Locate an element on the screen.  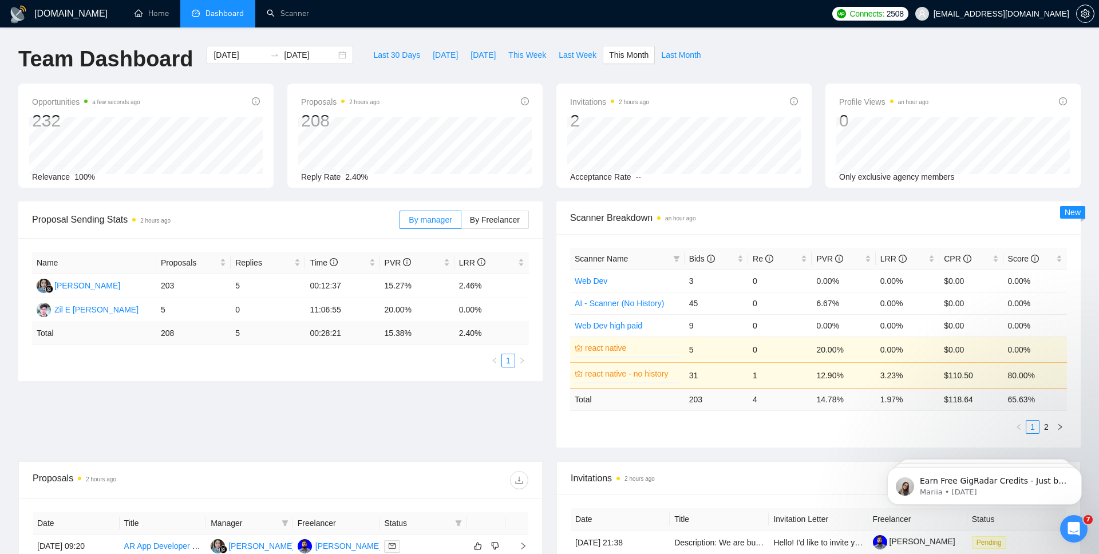
td: 9 is located at coordinates (716, 325).